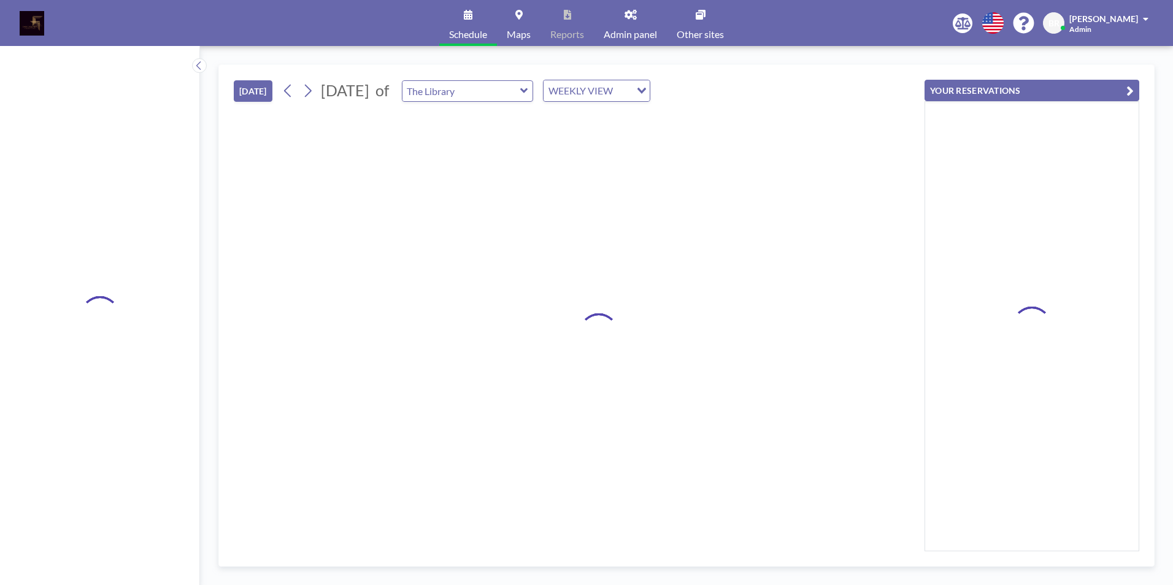 The height and width of the screenshot is (585, 1173). What do you see at coordinates (596, 91) in the screenshot?
I see `div: Search for option` at bounding box center [596, 91].